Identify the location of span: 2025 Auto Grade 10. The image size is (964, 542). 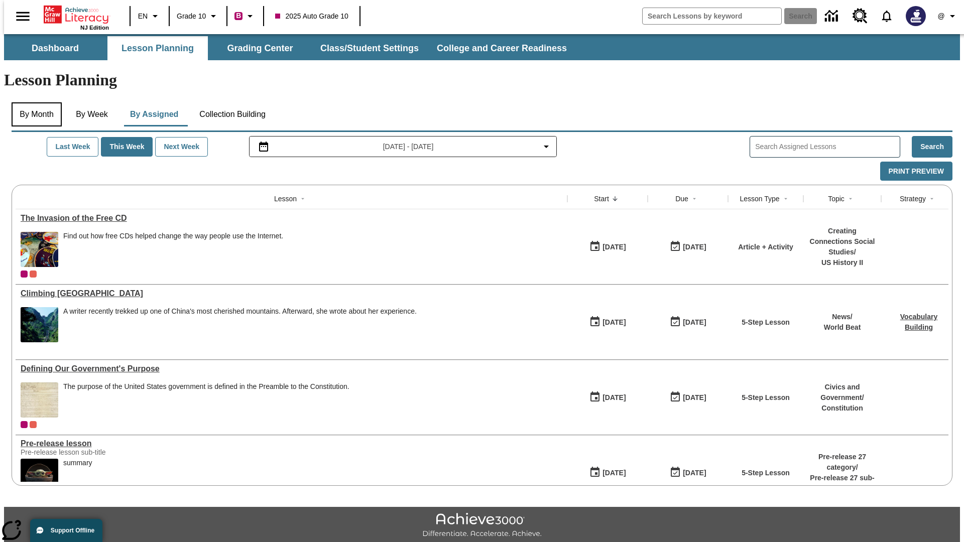
(311, 16).